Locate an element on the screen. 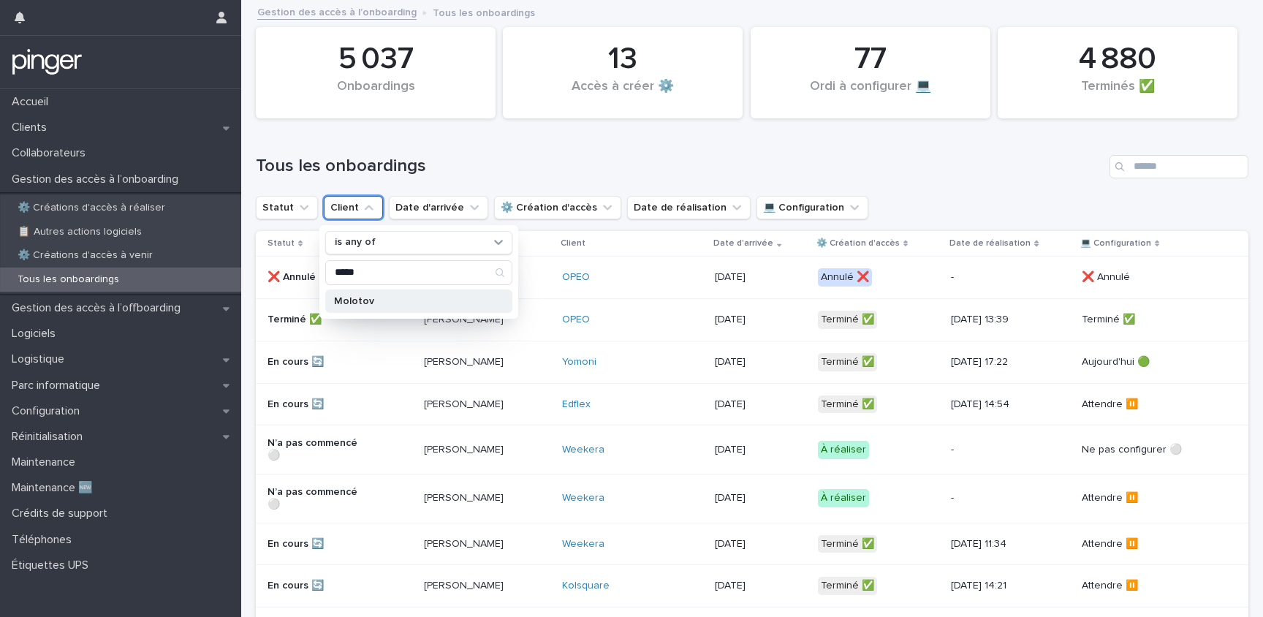 The height and width of the screenshot is (617, 1263). p: Ne pas configurer ⚪ is located at coordinates (1134, 450).